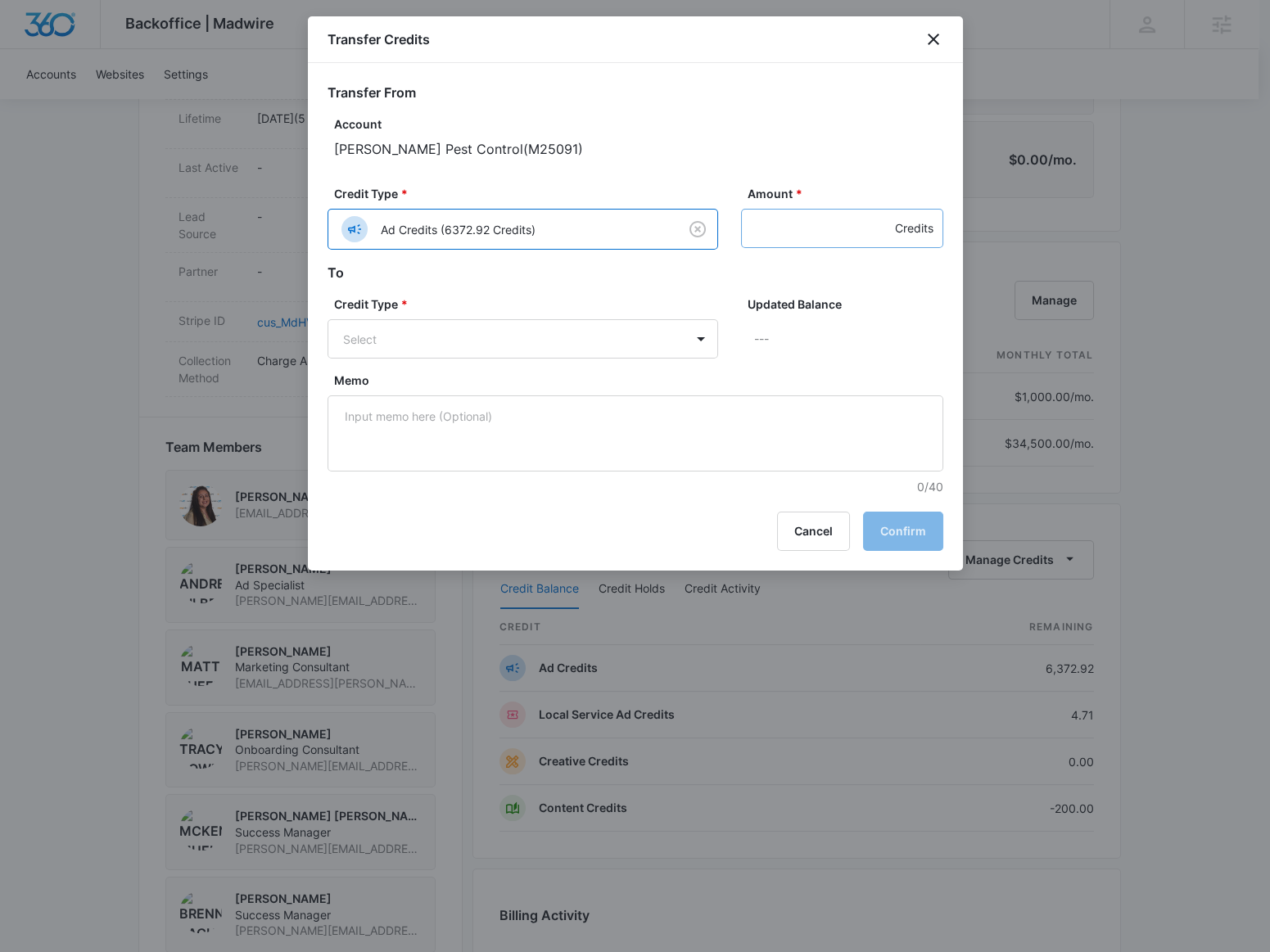 The width and height of the screenshot is (1270, 952). Describe the element at coordinates (635, 272) in the screenshot. I see `h2: To` at that location.